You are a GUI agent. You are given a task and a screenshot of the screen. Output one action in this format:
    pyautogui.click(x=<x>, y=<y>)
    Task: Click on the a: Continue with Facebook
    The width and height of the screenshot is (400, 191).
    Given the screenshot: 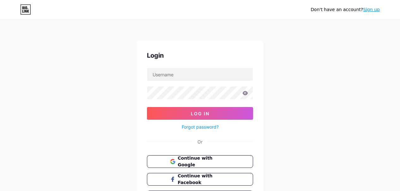 What is the action you would take?
    pyautogui.click(x=200, y=179)
    